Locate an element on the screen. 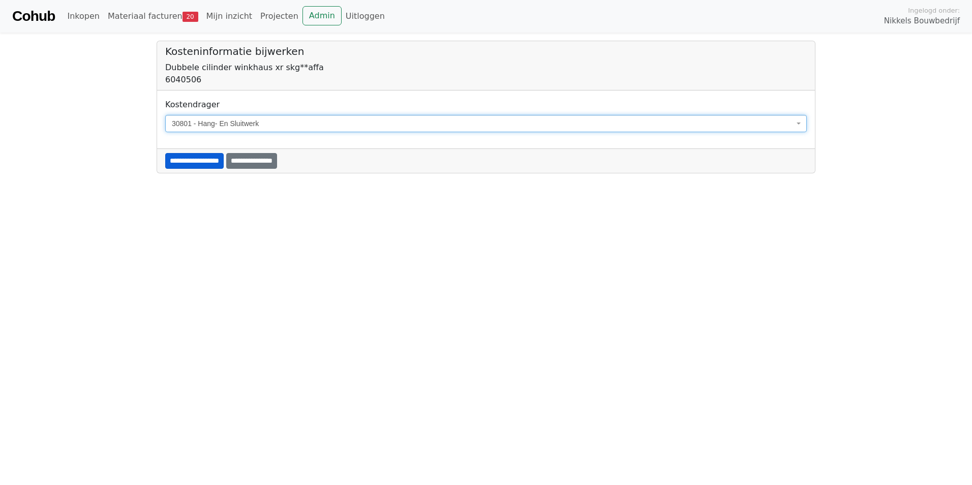 This screenshot has height=485, width=972. a: Inkopen is located at coordinates (83, 16).